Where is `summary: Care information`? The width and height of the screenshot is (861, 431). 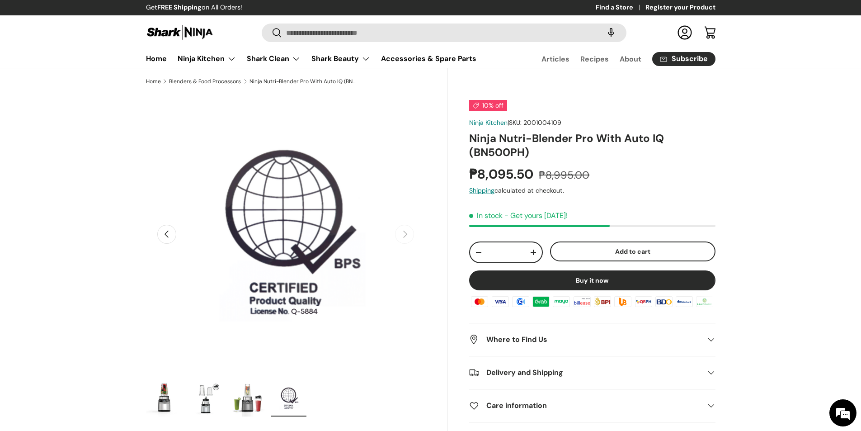
summary: Care information is located at coordinates (592, 405).